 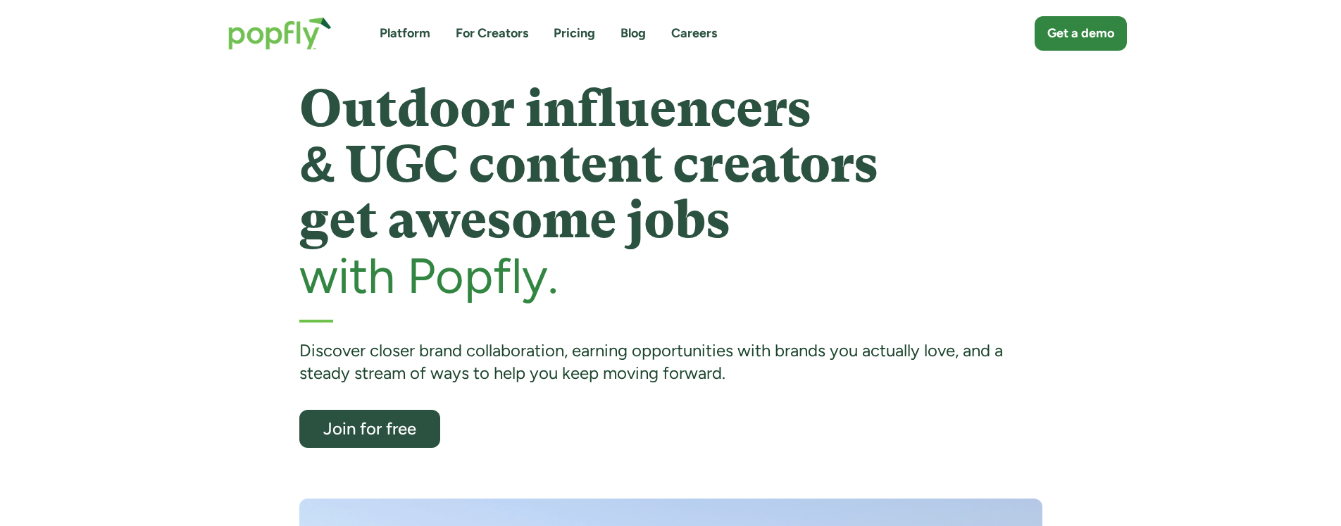 What do you see at coordinates (574, 33) in the screenshot?
I see `a: Pricing` at bounding box center [574, 33].